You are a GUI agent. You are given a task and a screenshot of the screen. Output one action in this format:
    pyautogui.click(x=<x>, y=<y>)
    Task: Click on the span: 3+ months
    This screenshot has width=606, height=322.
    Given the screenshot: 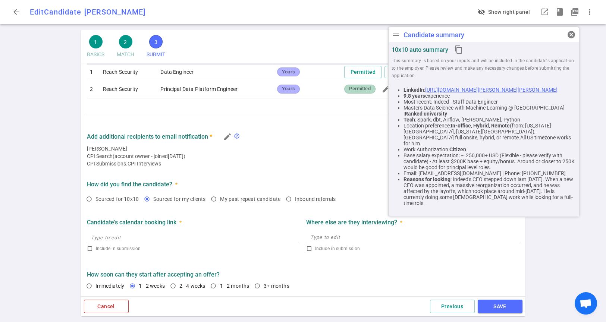 What is the action you would take?
    pyautogui.click(x=276, y=286)
    